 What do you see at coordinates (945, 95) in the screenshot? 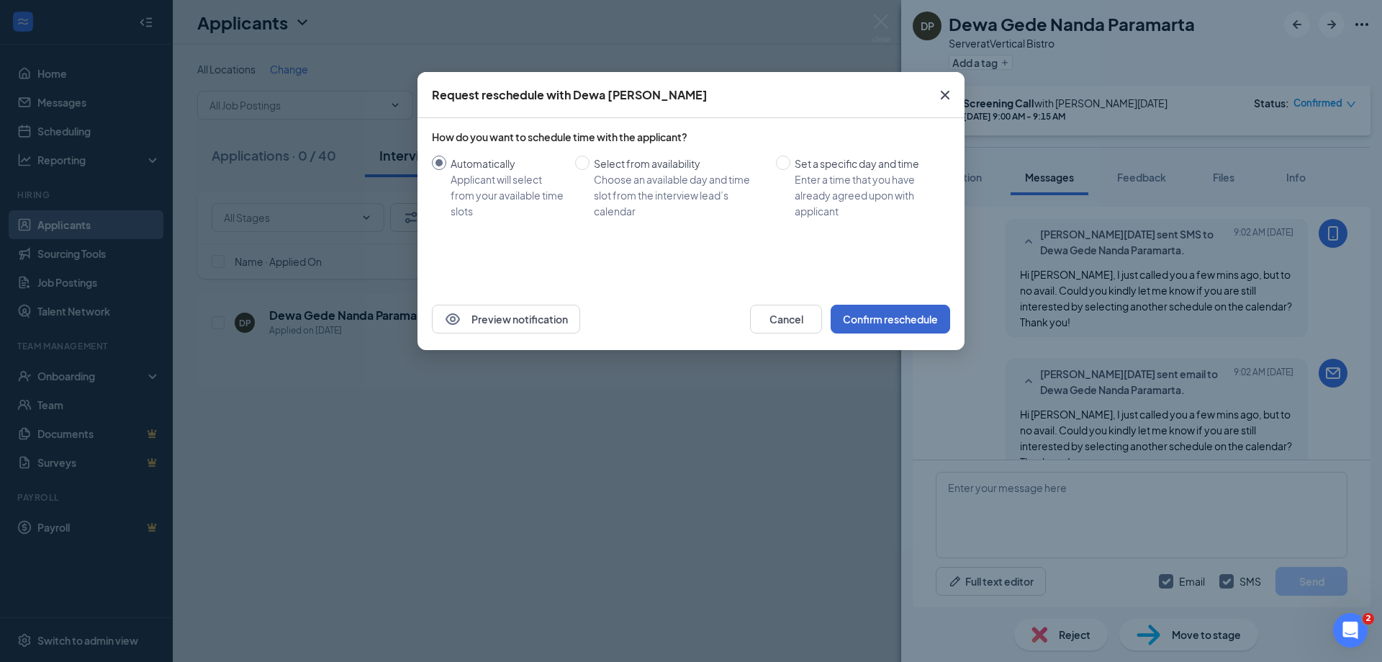
I see `svg: Cross` at bounding box center [945, 95].